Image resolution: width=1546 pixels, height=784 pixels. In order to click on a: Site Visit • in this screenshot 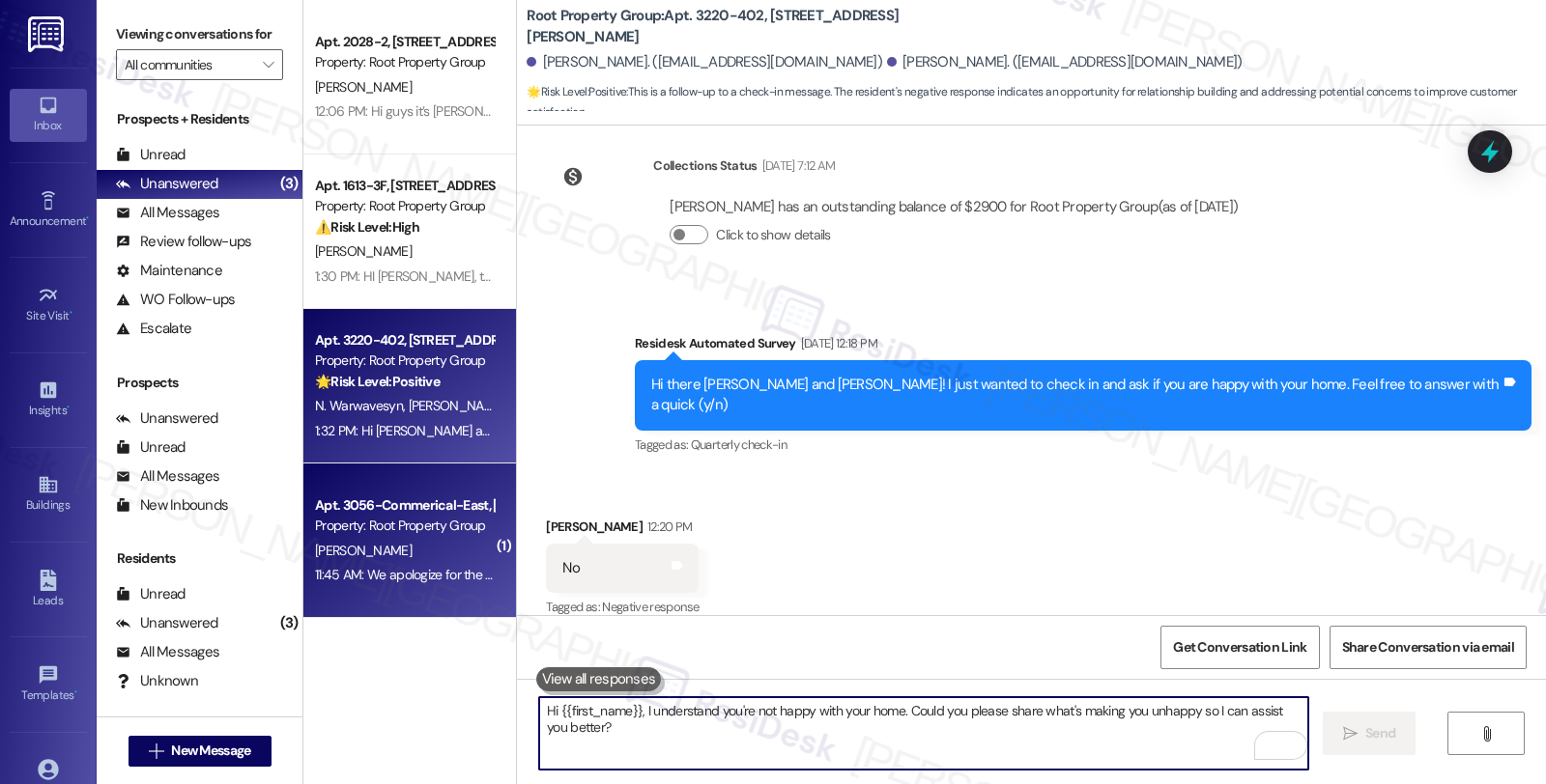, I will do `click(48, 305)`.